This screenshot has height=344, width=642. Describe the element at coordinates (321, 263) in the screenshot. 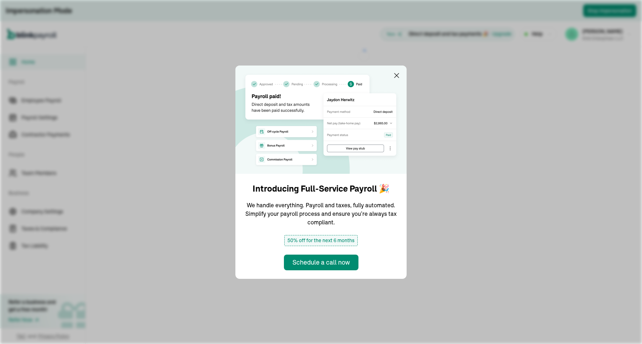

I see `button: Schedule a call now` at that location.